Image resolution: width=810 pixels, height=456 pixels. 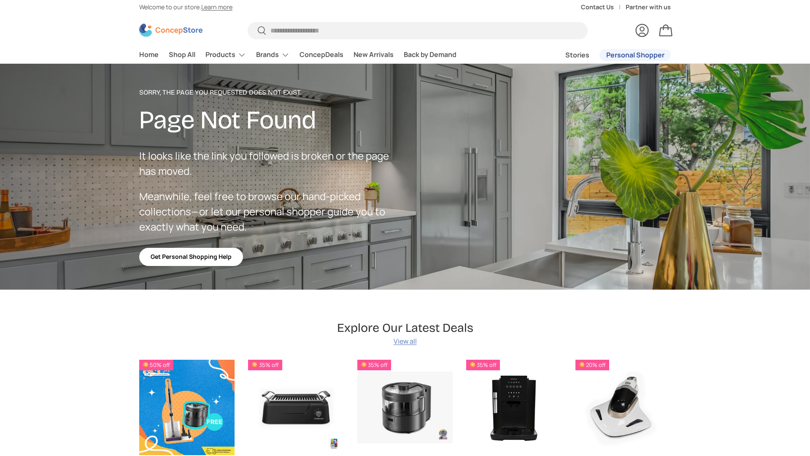 What do you see at coordinates (593, 365) in the screenshot?
I see `span: 20% off` at bounding box center [593, 365].